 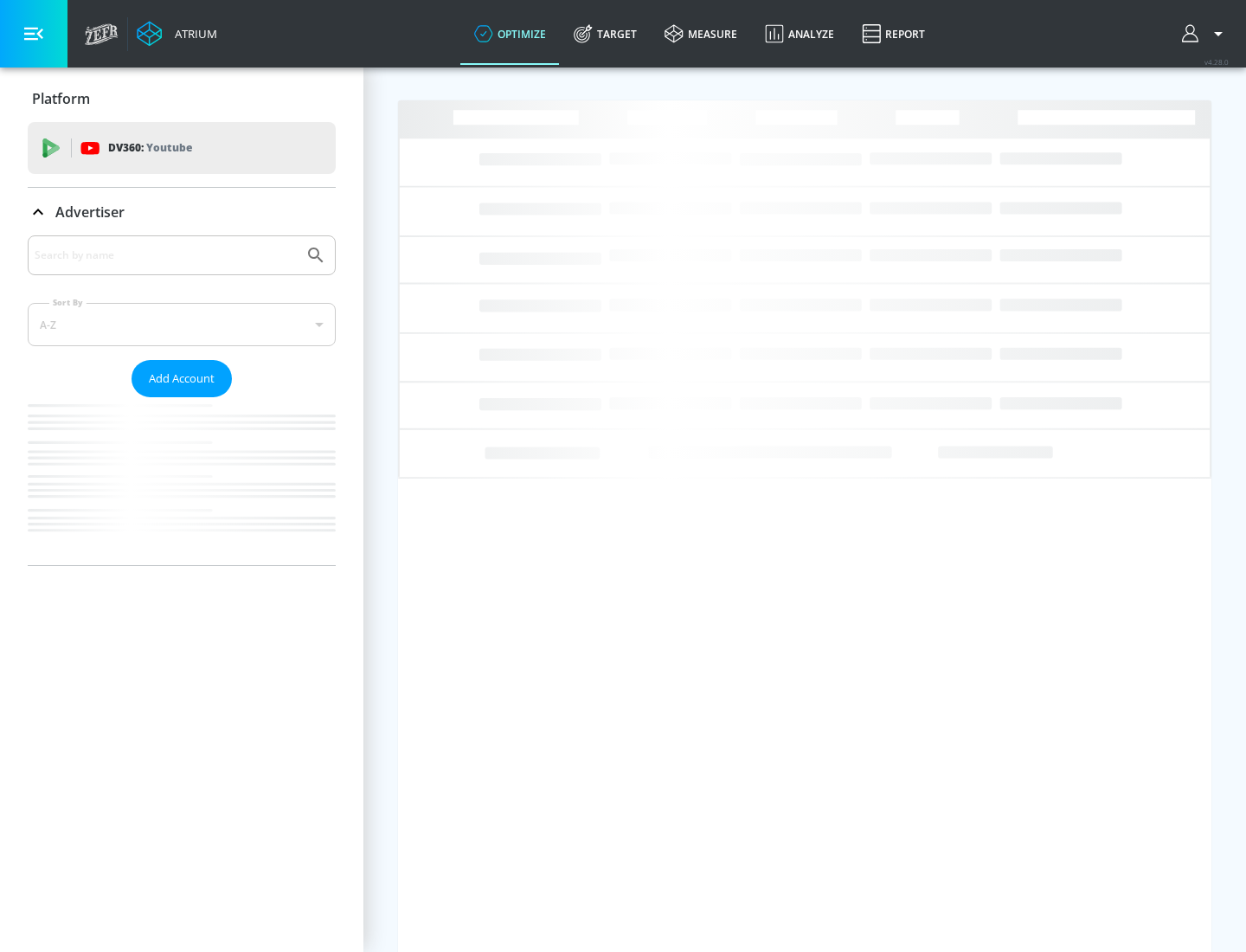 I want to click on nav: list of Advertiser, so click(x=182, y=481).